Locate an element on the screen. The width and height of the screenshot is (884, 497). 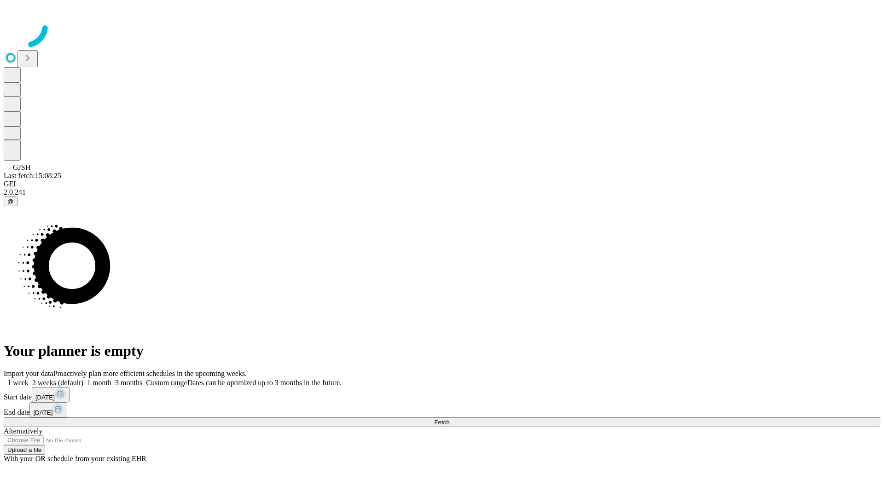
span: Fetch is located at coordinates (441, 422).